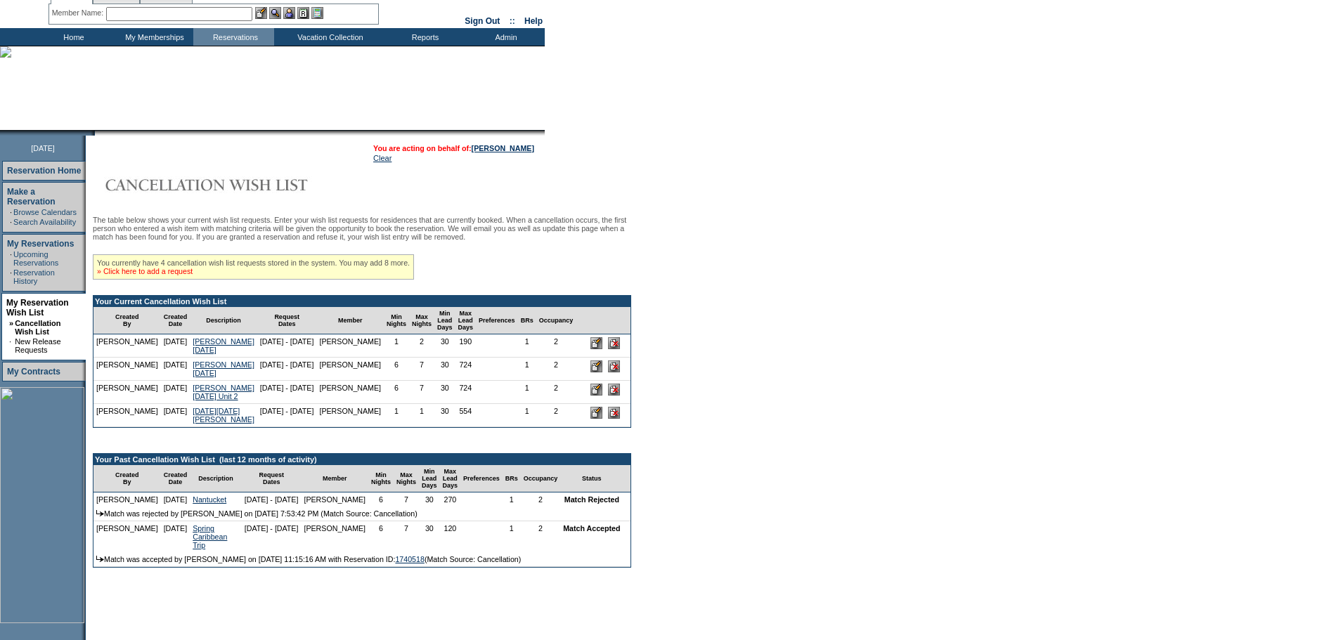 Image resolution: width=1339 pixels, height=640 pixels. Describe the element at coordinates (72, 37) in the screenshot. I see `td: Home` at that location.